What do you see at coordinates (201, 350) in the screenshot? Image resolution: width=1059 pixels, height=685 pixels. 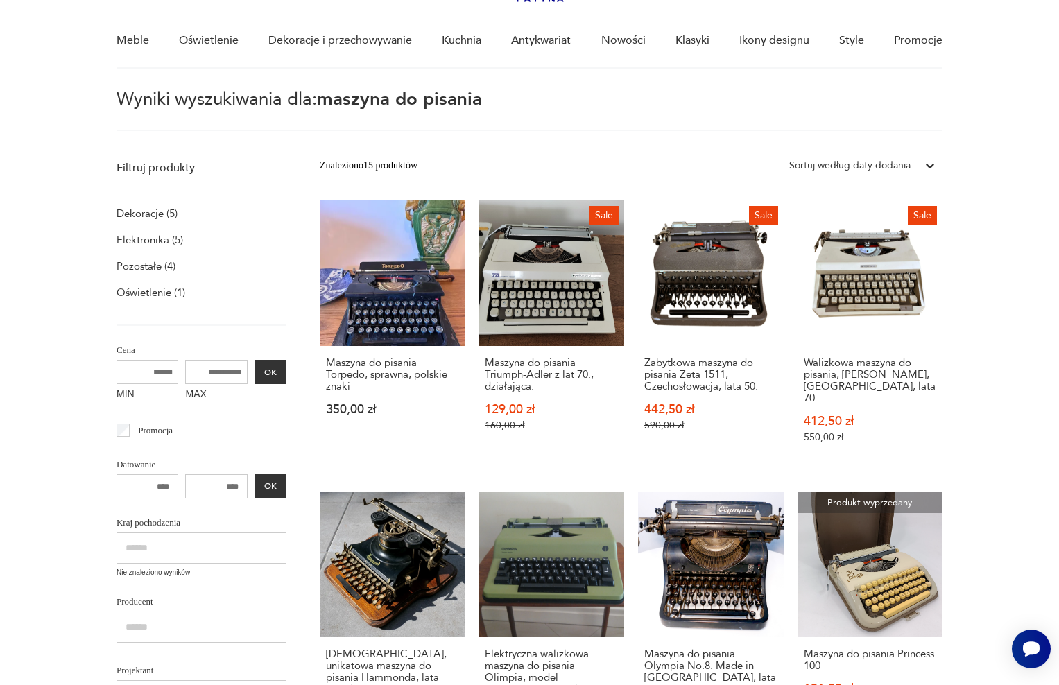 I see `p: Cena` at bounding box center [201, 350].